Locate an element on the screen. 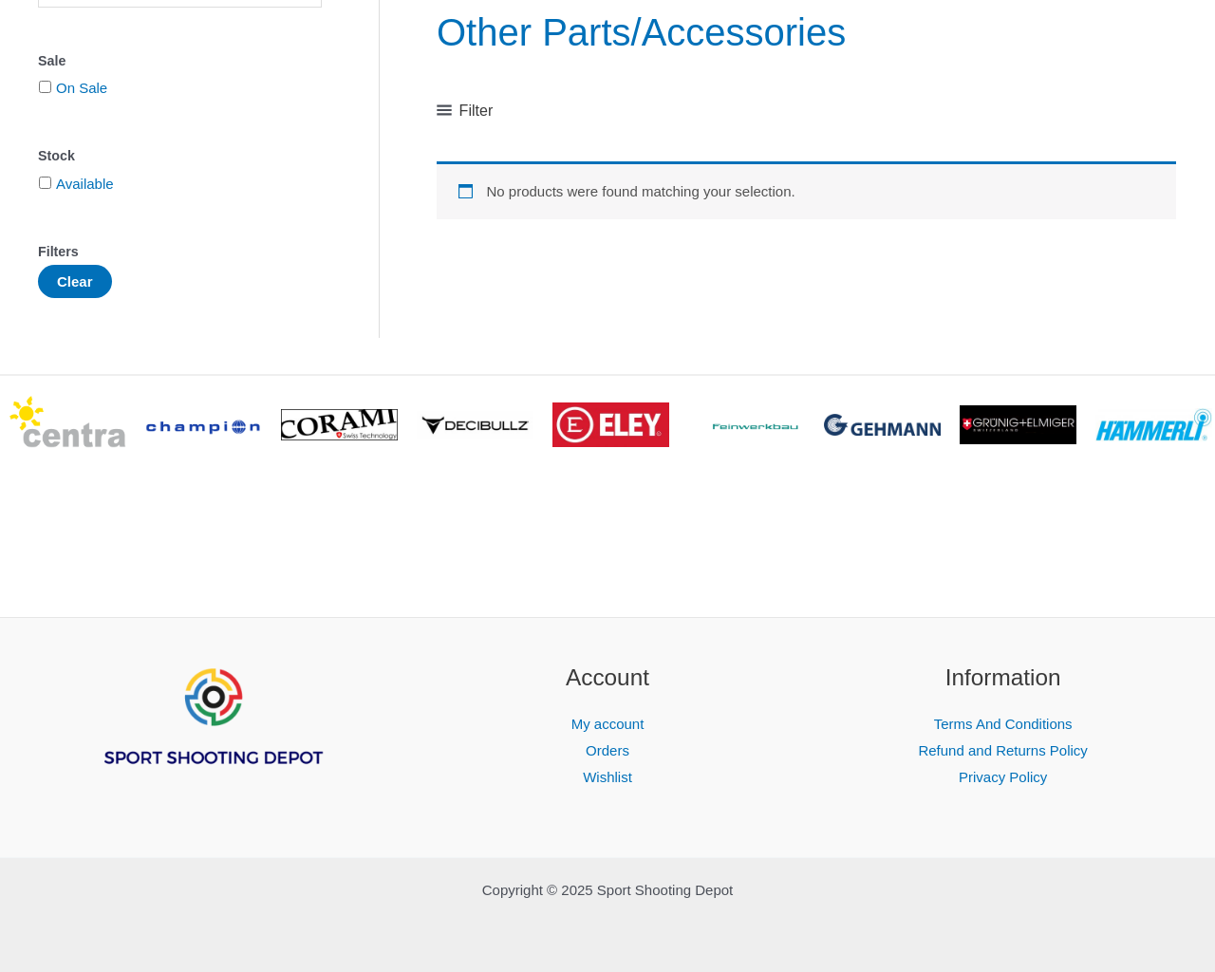 The image size is (1215, 972). input: Available is located at coordinates (45, 182).